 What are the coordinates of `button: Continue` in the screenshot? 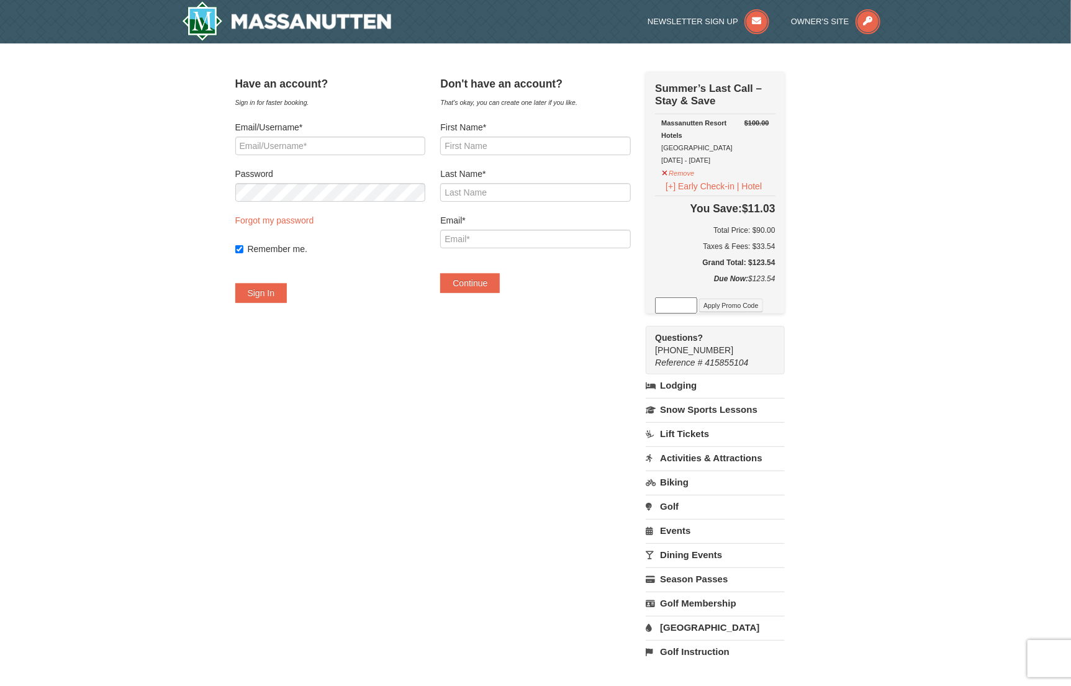 It's located at (470, 283).